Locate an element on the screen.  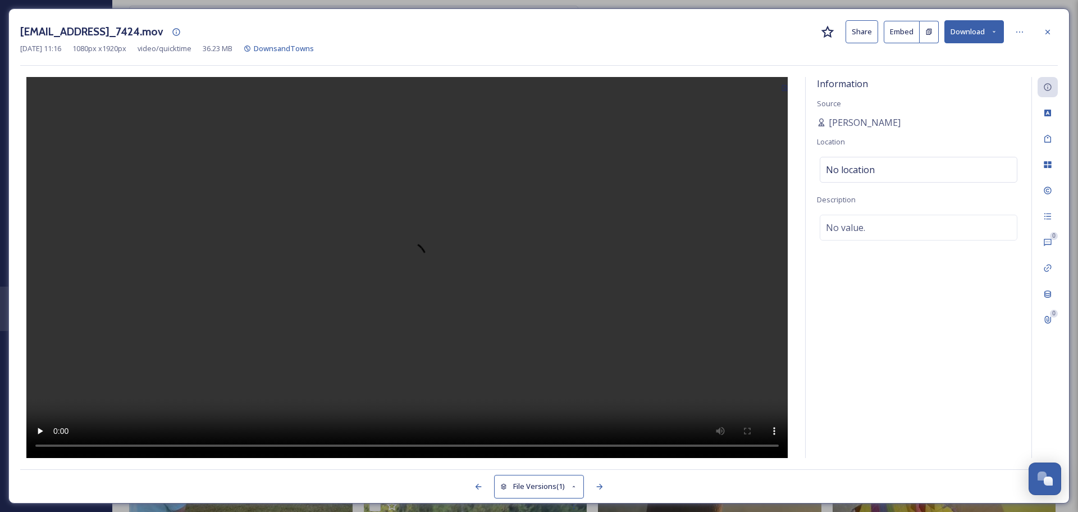
span: Information is located at coordinates (843, 84).